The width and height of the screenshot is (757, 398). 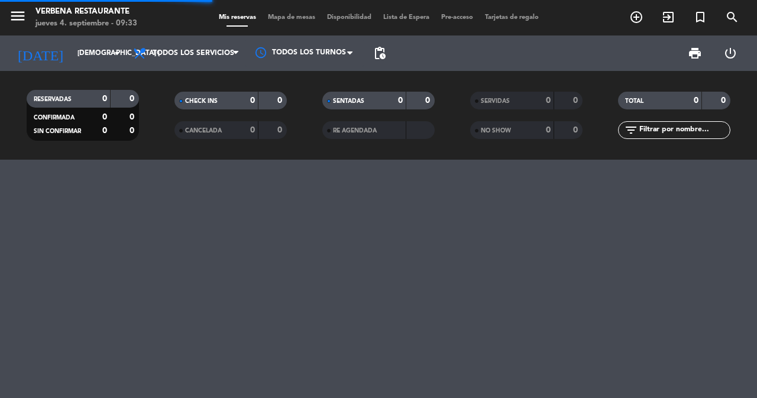 I want to click on i: power_settings_new, so click(x=731, y=53).